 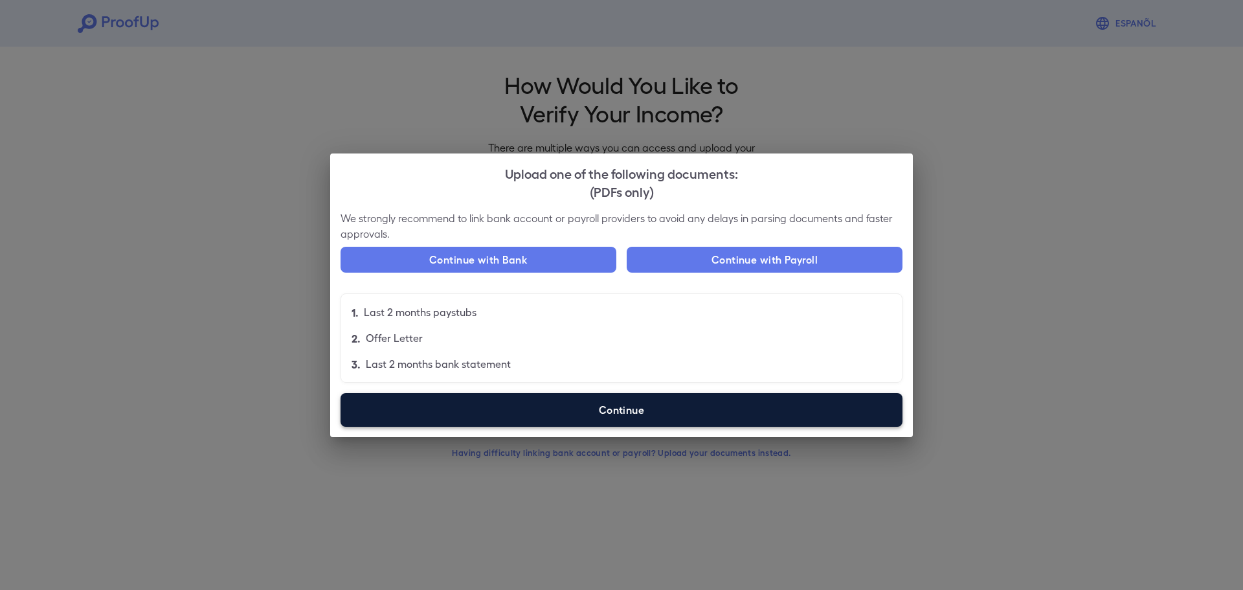 What do you see at coordinates (478, 260) in the screenshot?
I see `button: Continue with Bank` at bounding box center [478, 260].